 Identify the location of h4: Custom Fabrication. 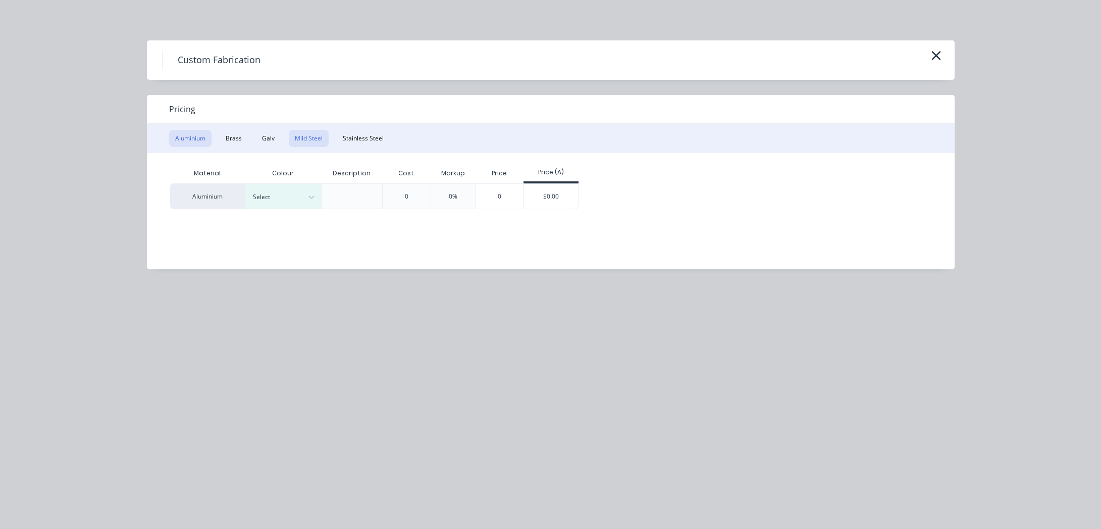
(219, 60).